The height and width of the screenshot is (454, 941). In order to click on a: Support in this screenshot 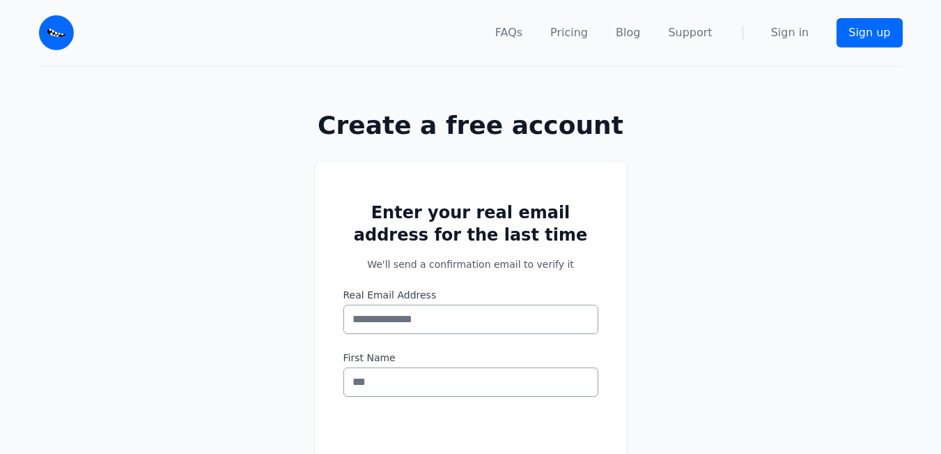, I will do `click(690, 33)`.